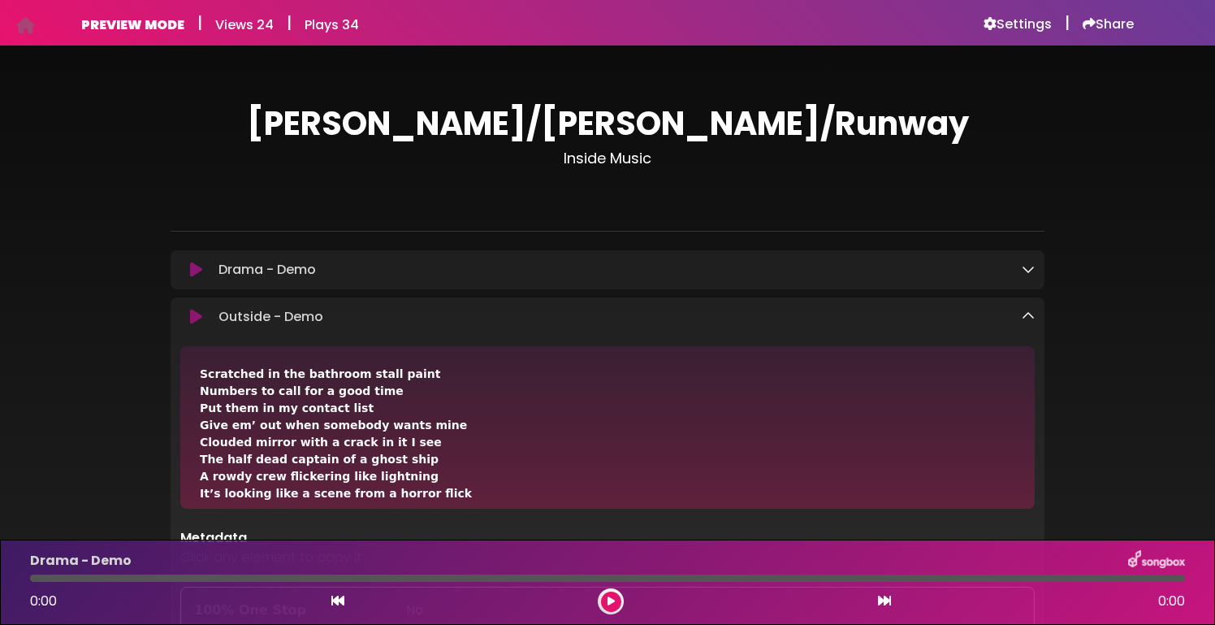 This screenshot has width=1215, height=625. What do you see at coordinates (270, 317) in the screenshot?
I see `p: Outside - Demo` at bounding box center [270, 317].